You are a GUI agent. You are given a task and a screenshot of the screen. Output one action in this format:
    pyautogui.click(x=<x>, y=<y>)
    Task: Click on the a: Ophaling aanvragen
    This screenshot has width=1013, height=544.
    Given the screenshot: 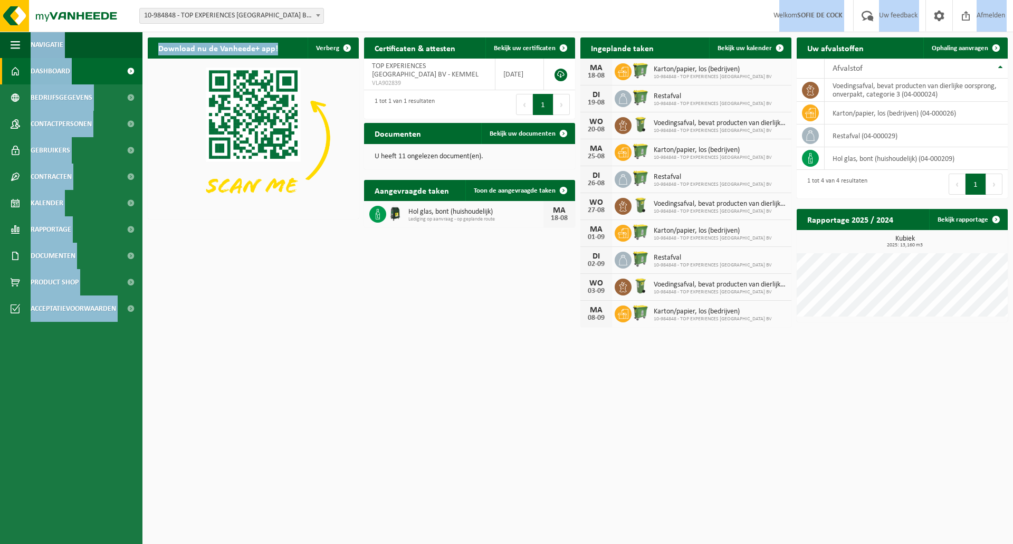 What is the action you would take?
    pyautogui.click(x=965, y=48)
    